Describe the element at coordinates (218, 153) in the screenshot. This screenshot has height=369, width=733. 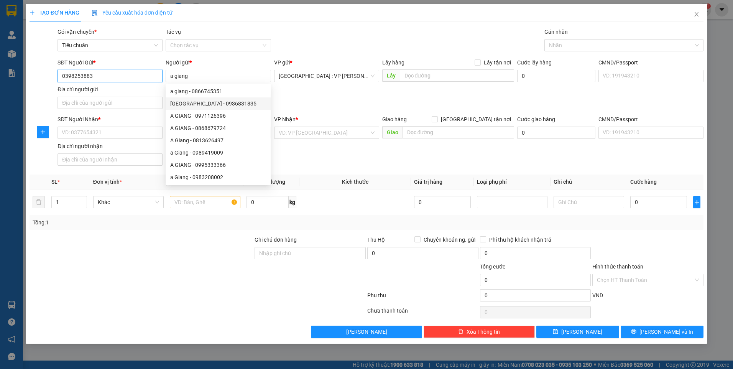
I see `div: a Giang - 0989419009` at that location.